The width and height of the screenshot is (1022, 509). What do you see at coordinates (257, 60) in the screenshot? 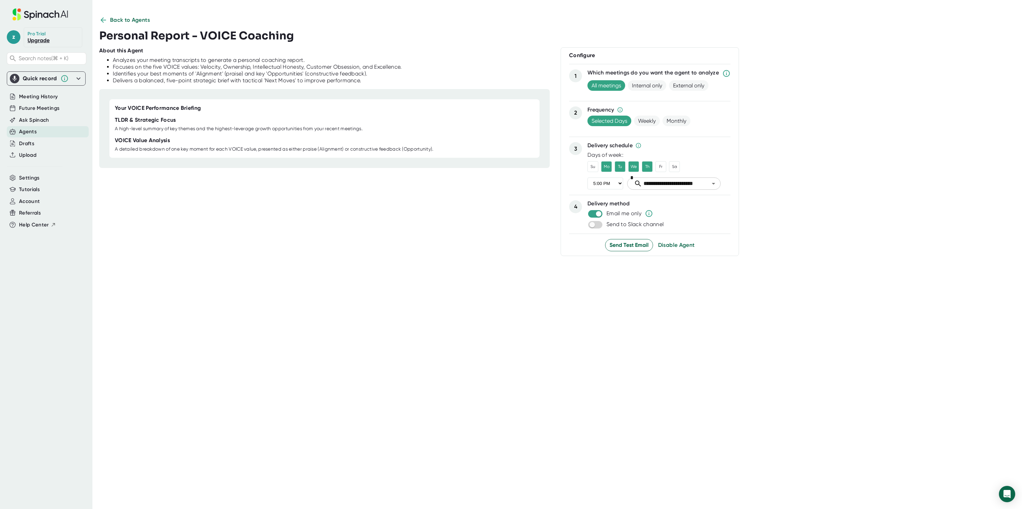
I see `div: Analyzes your meeting transcripts to generate a personal coaching report.` at bounding box center [257, 60].